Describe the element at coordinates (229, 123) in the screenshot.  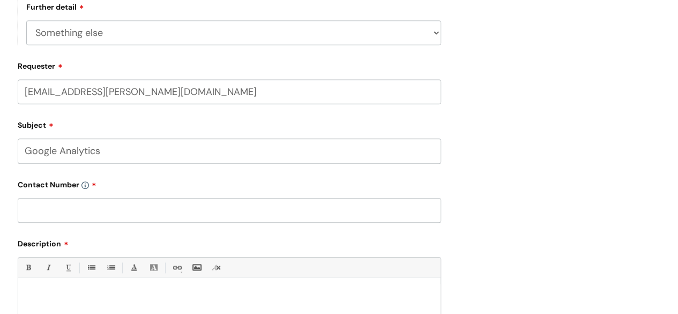
I see `label: Subject` at that location.